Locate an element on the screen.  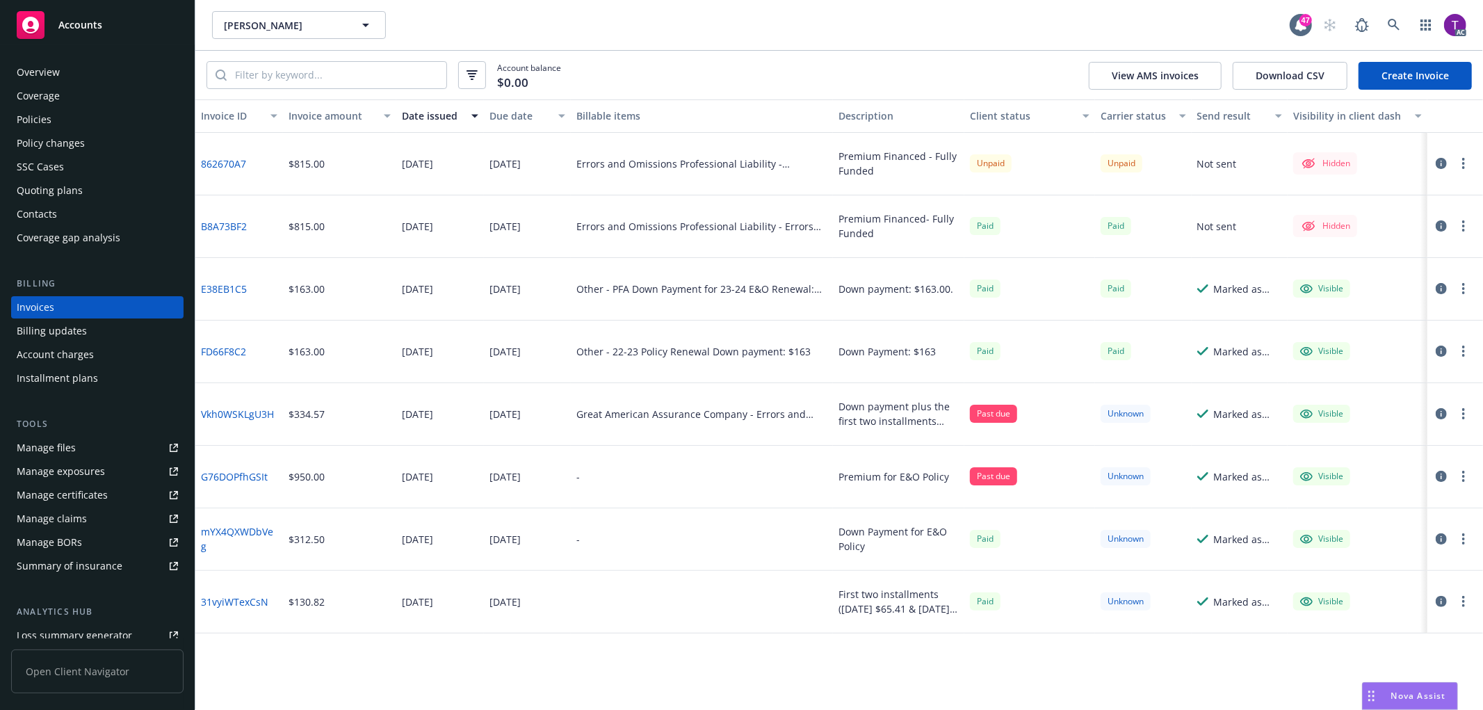
div: Unpaid is located at coordinates (991, 163).